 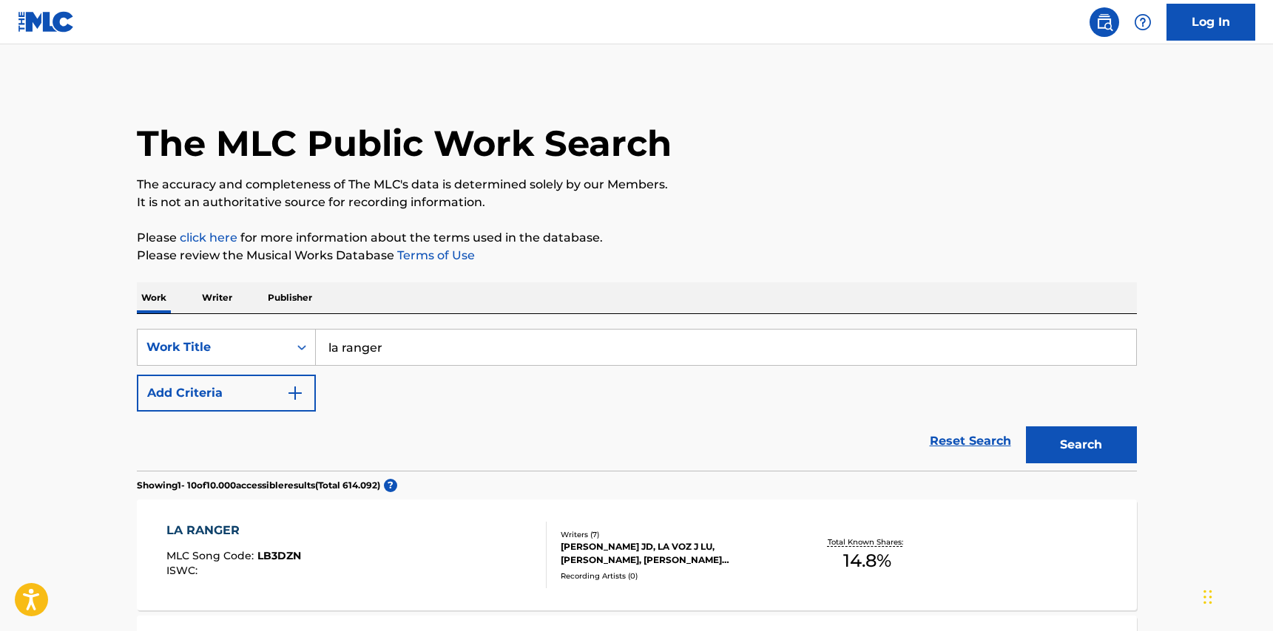 I want to click on div: Widget de chat, so click(x=1236, y=596).